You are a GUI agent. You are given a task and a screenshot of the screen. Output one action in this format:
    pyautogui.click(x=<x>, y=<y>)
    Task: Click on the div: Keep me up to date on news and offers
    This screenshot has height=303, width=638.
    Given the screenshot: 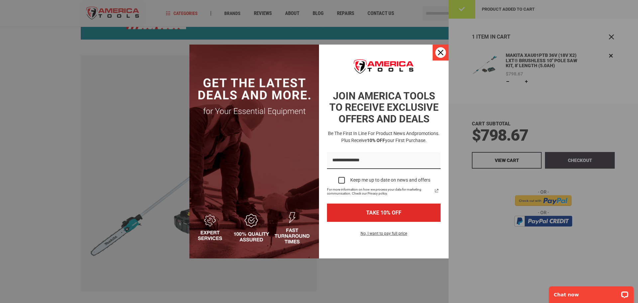 What is the action you would take?
    pyautogui.click(x=390, y=180)
    